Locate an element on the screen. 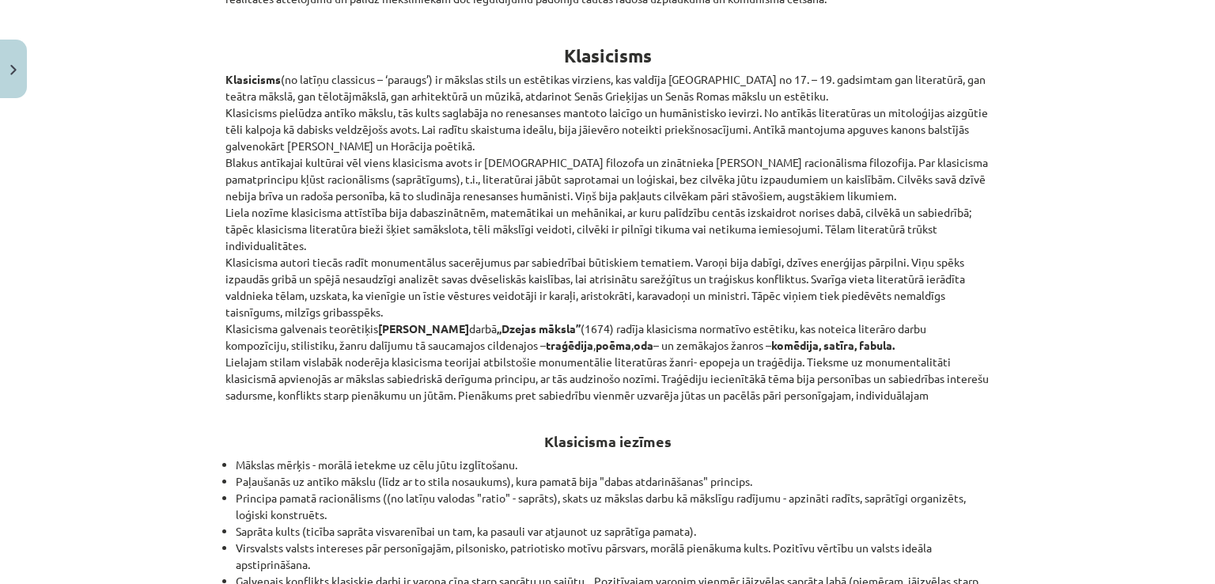 The height and width of the screenshot is (584, 1215). li: Paļaušanās uz antīko mākslu (līdz ar to stila nosaukums), kura pamatā bija "dabas atdarināšanas" ... is located at coordinates (612, 481).